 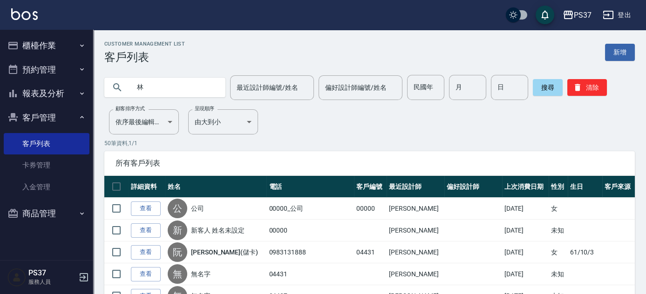 What do you see at coordinates (545, 15) in the screenshot?
I see `button: save` at bounding box center [545, 15].